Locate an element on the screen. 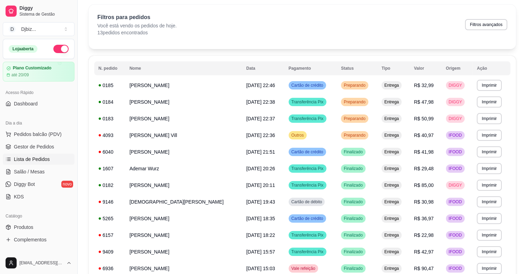 The image size is (527, 274). span: R$ 36,97 is located at coordinates (424, 218).